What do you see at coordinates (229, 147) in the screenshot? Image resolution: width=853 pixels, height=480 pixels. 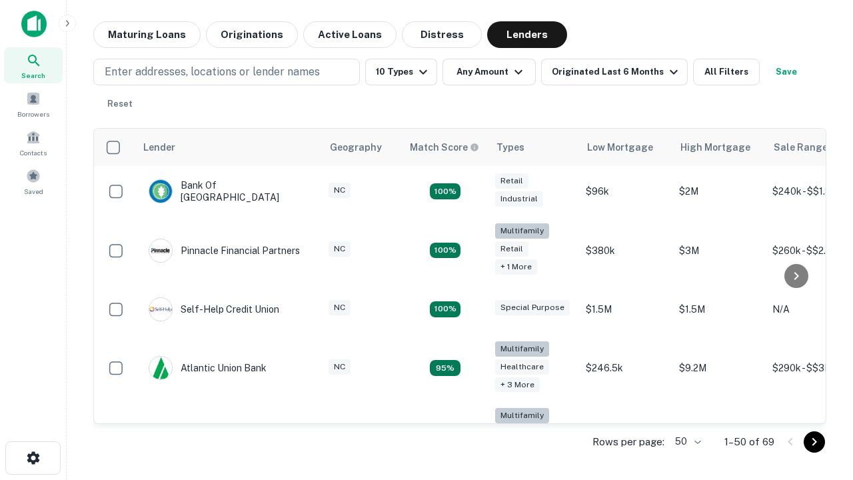 I see `th: Lender` at bounding box center [229, 147].